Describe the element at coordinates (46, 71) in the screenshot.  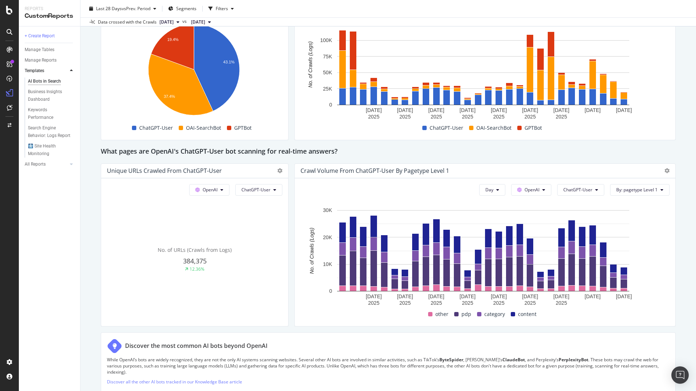
I see `a: Templates` at that location.